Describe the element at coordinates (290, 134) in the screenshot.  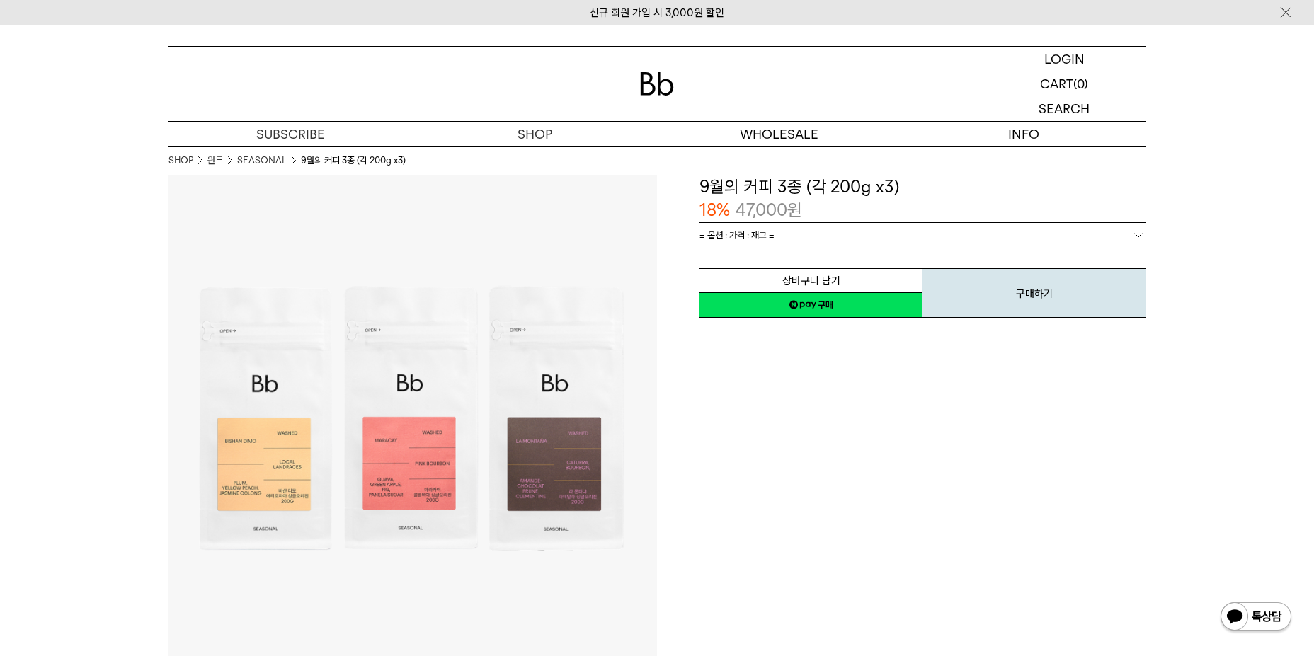
I see `p: SUBSCRIBE` at that location.